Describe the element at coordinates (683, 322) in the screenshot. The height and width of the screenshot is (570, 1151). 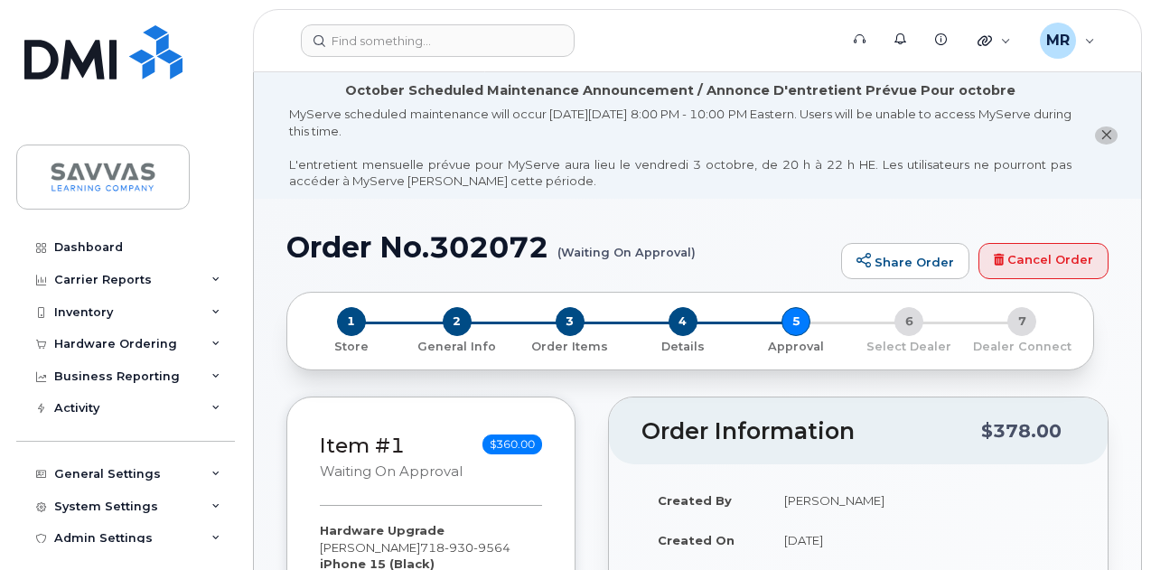
I see `span: 4` at that location.